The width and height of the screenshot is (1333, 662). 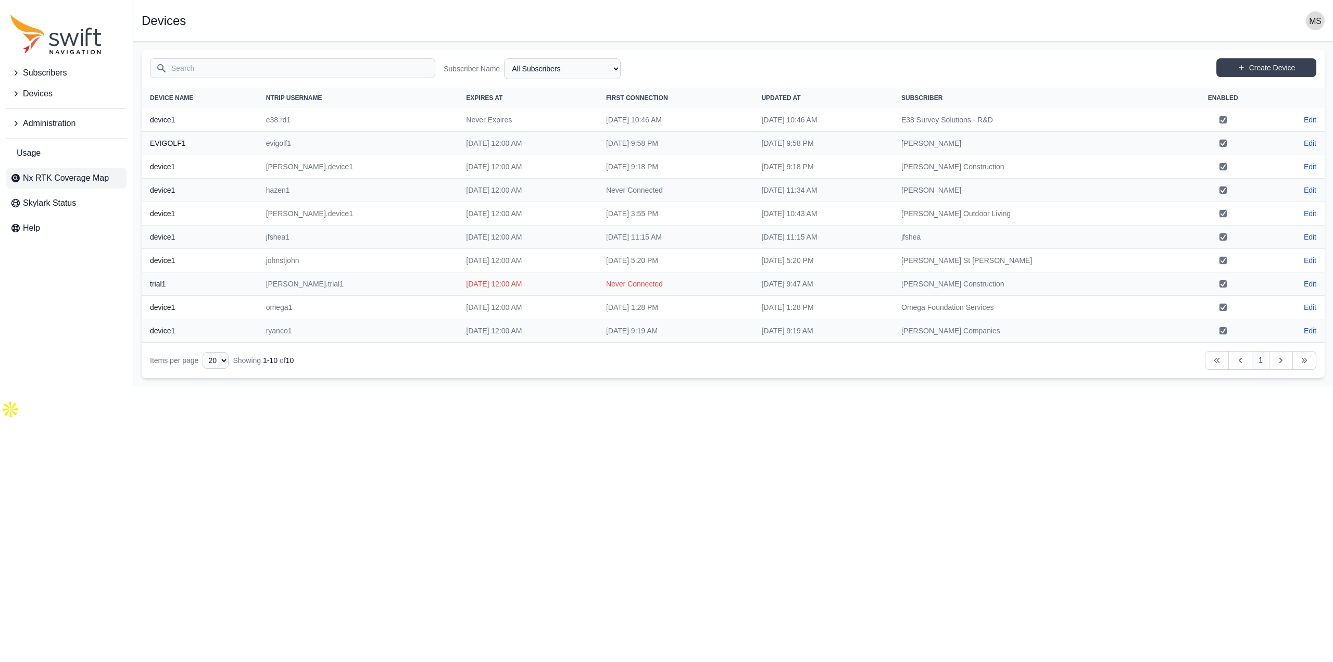 What do you see at coordinates (263, 360) in the screenshot?
I see `div: Showing of` at bounding box center [263, 360].